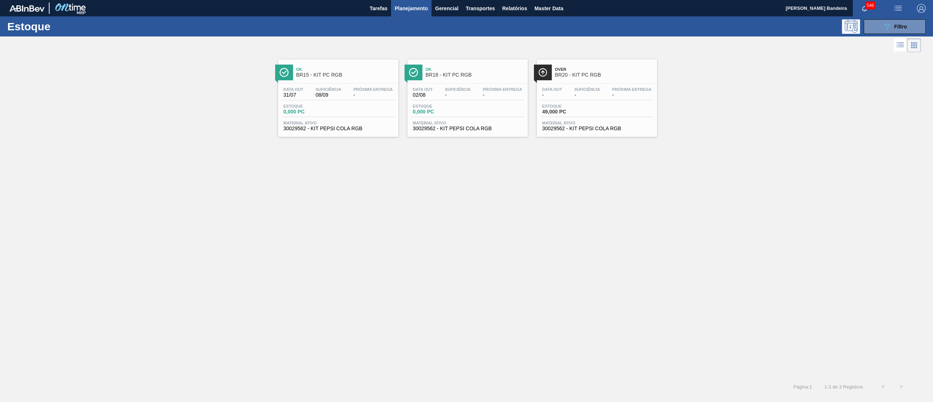  Describe the element at coordinates (864, 8) in the screenshot. I see `button: Notificações` at that location.